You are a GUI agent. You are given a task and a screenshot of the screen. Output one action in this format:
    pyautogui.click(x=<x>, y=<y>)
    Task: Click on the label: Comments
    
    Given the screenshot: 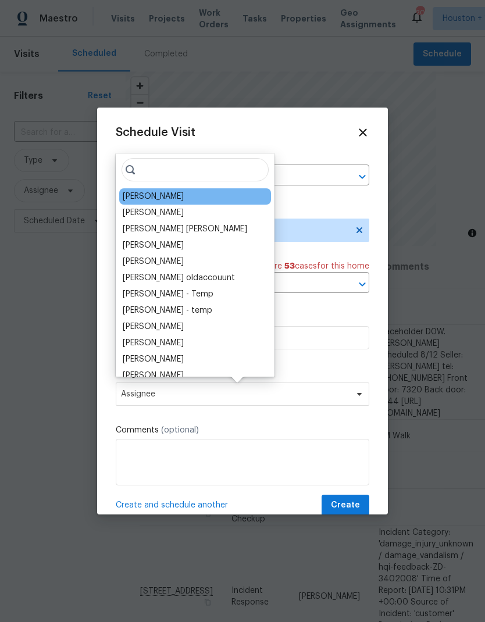 What is the action you would take?
    pyautogui.click(x=242, y=430)
    